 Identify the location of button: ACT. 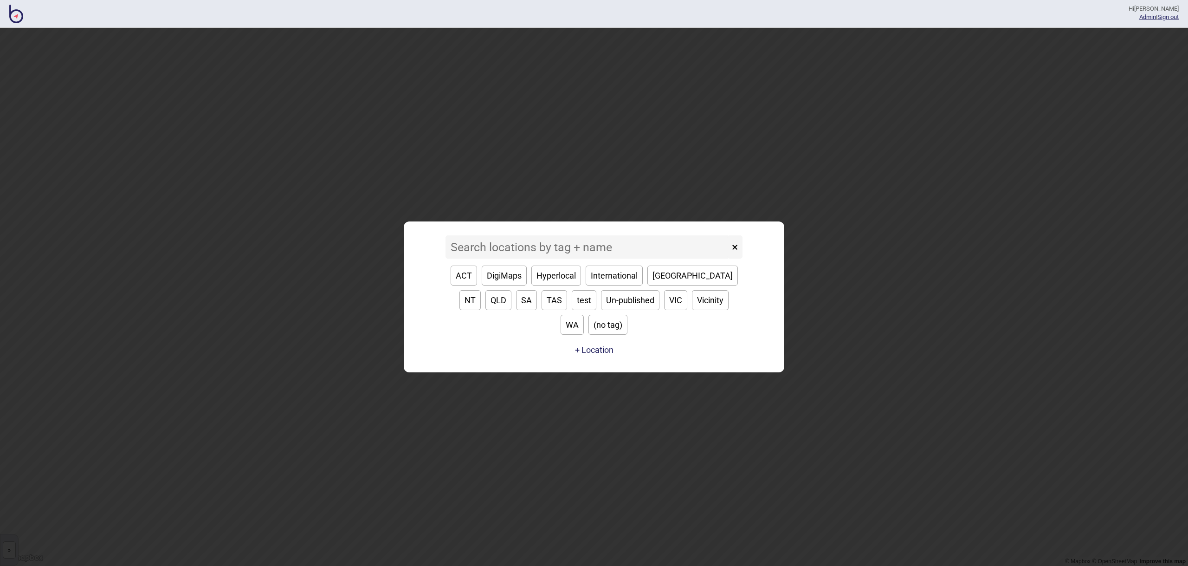
(464, 275).